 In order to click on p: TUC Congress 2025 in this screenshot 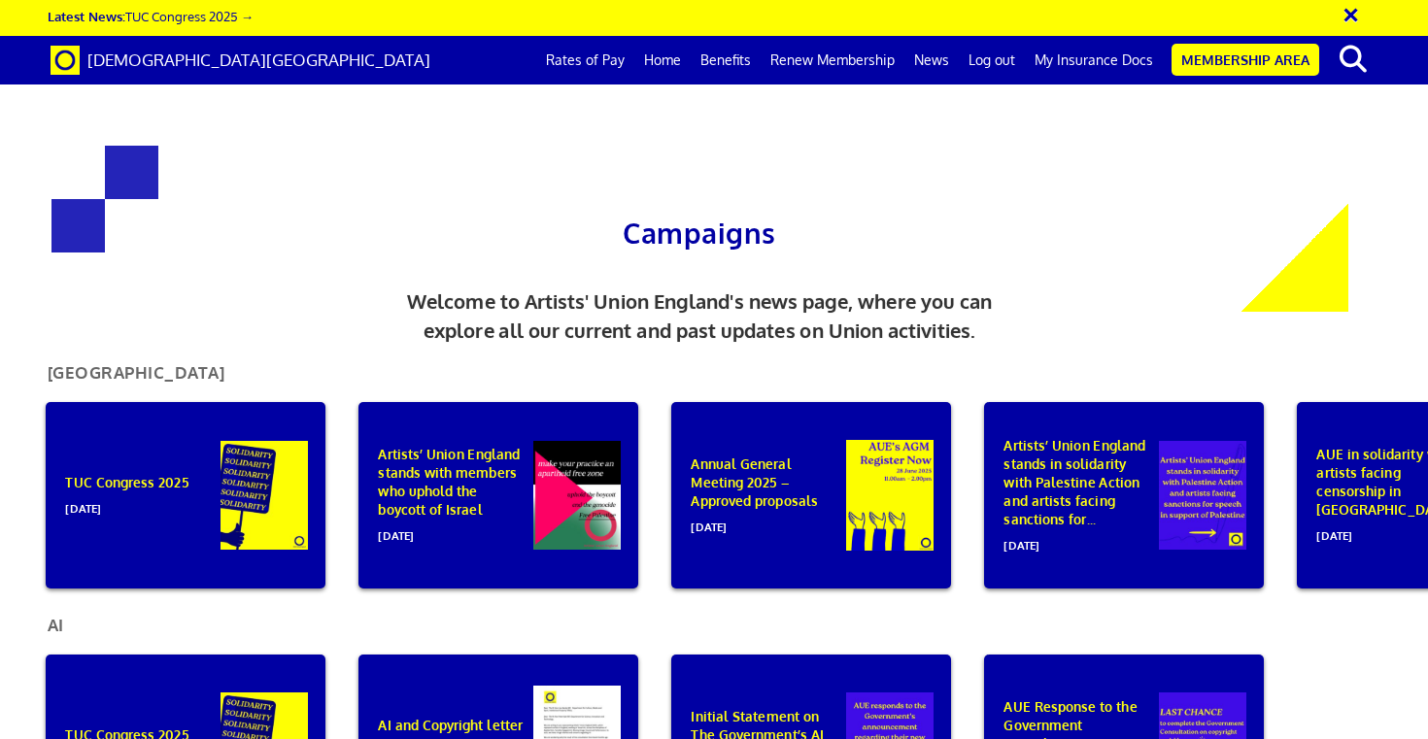, I will do `click(140, 495)`.